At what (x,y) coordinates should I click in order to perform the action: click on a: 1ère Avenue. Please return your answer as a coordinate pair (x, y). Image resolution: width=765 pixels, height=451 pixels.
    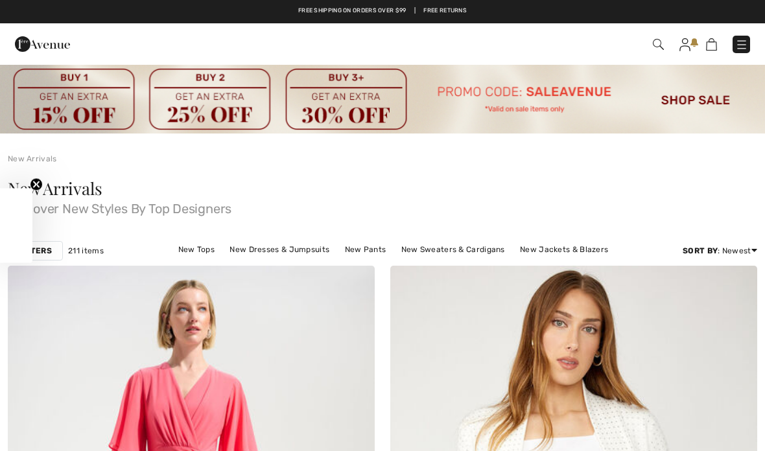
    Looking at the image, I should click on (42, 43).